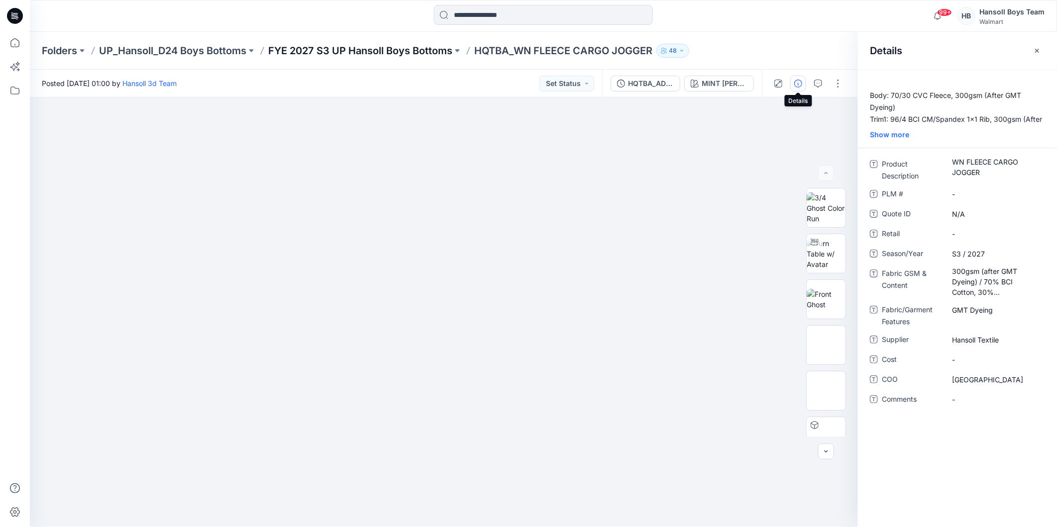  I want to click on span: Vietnam, so click(995, 380).